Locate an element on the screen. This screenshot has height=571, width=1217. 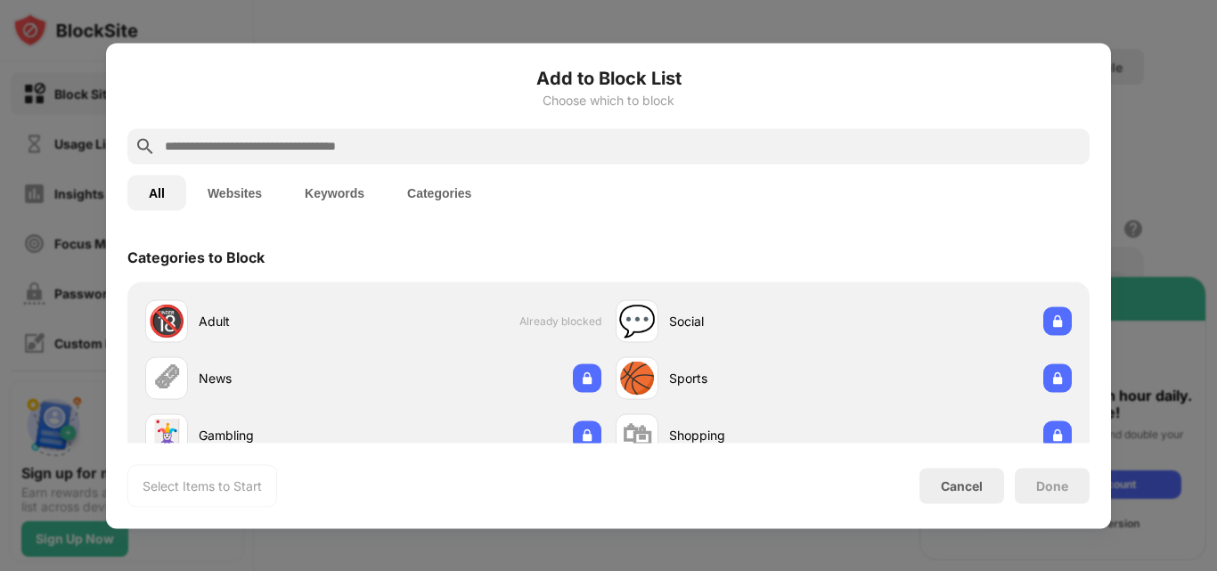
button: Keywords is located at coordinates (334, 192).